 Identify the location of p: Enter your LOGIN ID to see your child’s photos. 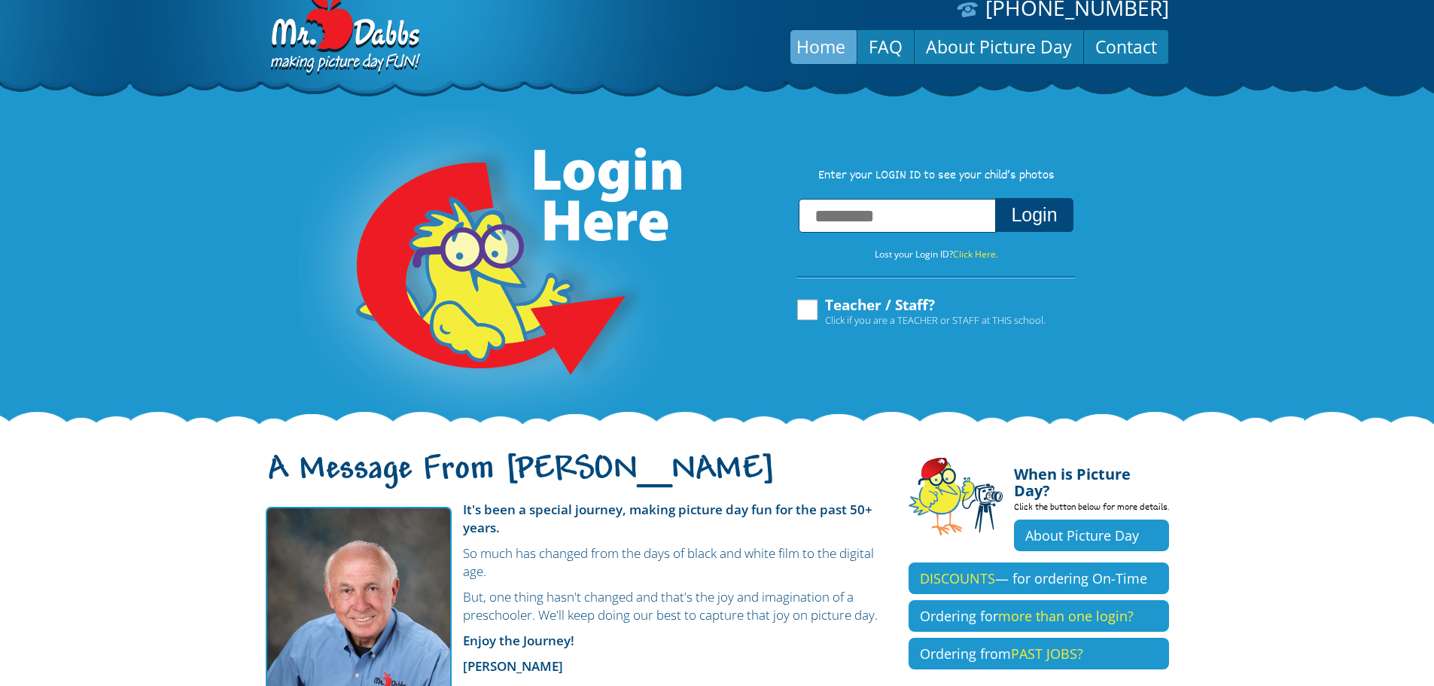
(936, 176).